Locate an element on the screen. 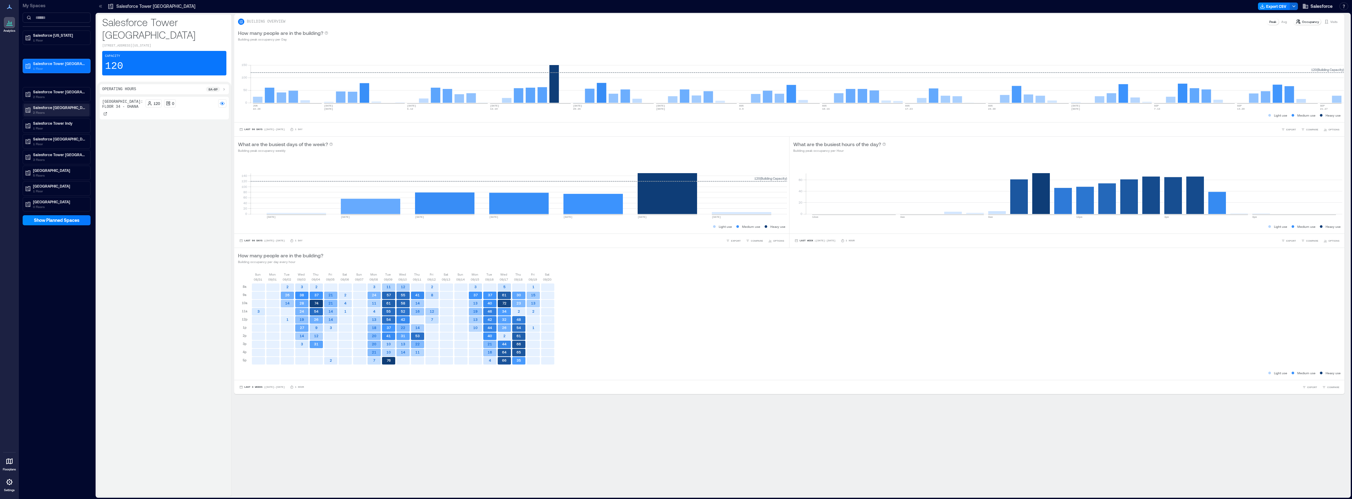  p: What are the busiest hours of the day? is located at coordinates (837, 144).